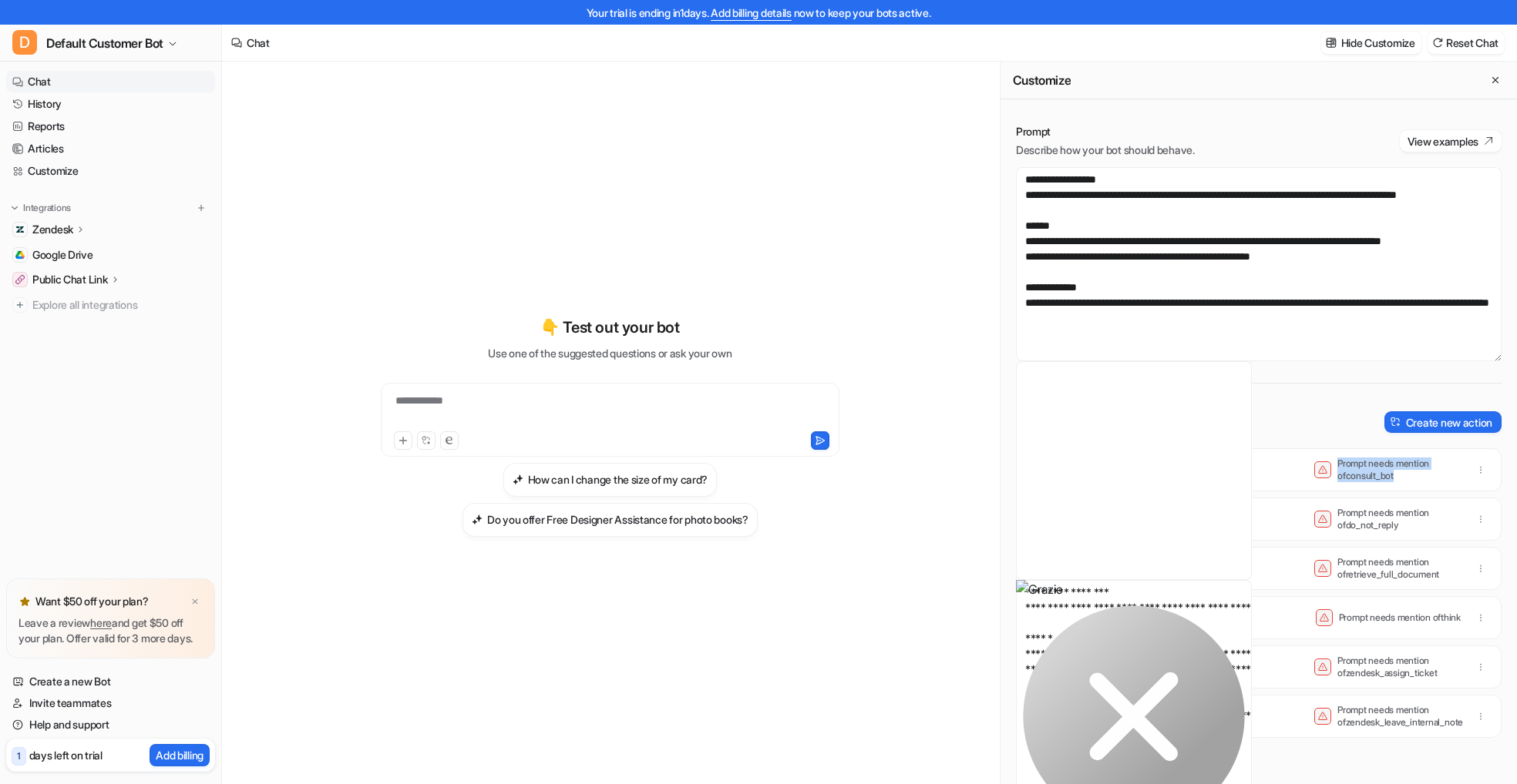 This screenshot has width=1517, height=784. What do you see at coordinates (105, 43) in the screenshot?
I see `span: Default Customer Bot` at bounding box center [105, 43].